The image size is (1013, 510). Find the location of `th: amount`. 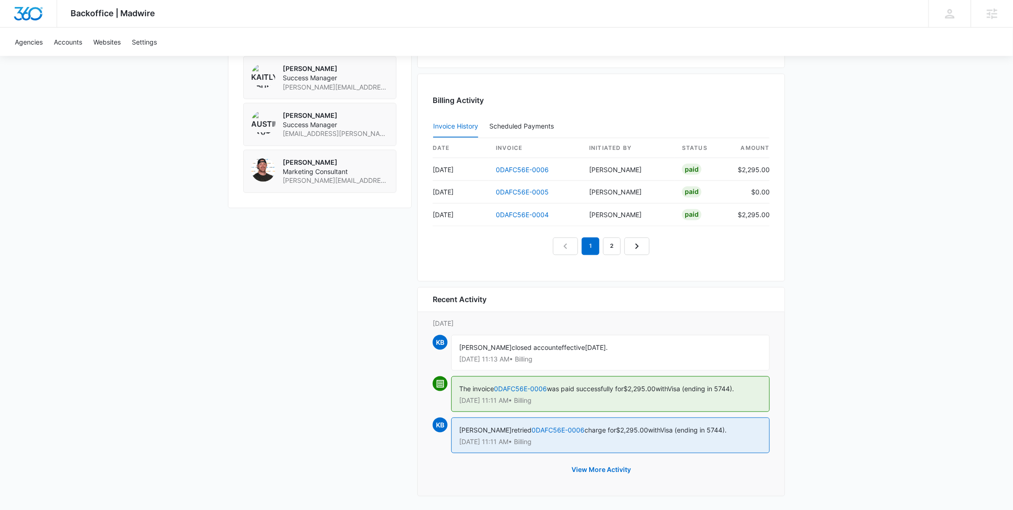

th: amount is located at coordinates (750, 148).